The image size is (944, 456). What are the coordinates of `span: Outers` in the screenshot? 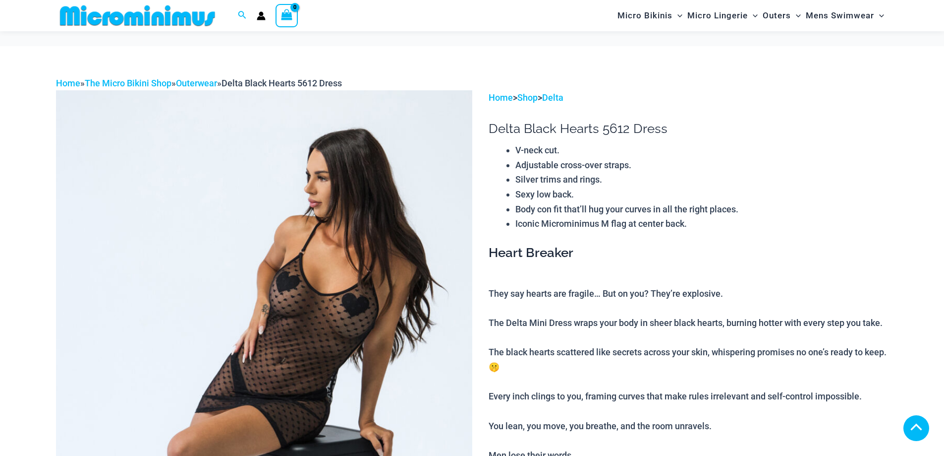 It's located at (777, 15).